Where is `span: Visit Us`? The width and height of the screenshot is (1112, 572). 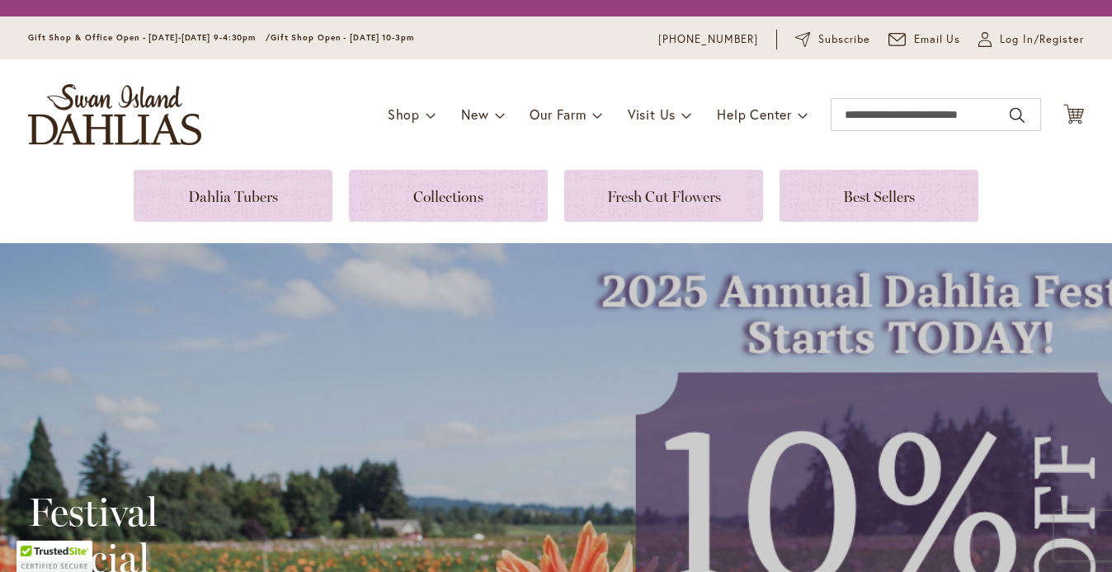
span: Visit Us is located at coordinates (651, 114).